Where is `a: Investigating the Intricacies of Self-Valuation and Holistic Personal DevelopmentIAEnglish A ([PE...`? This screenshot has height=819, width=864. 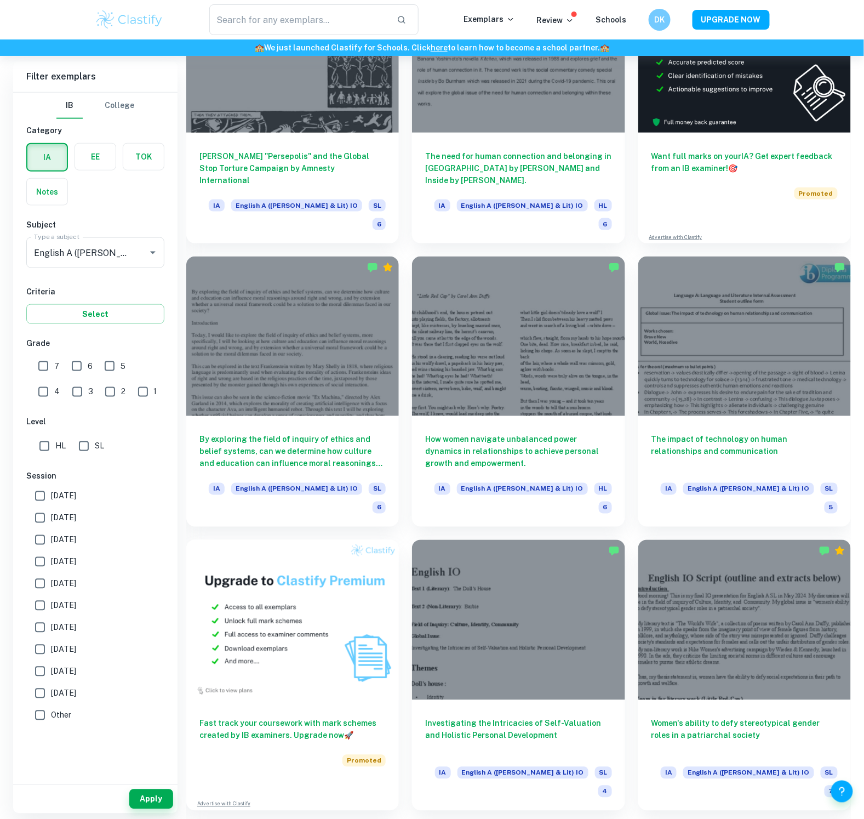 a: Investigating the Intricacies of Self-Valuation and Holistic Personal DevelopmentIAEnglish A ([PE... is located at coordinates (518, 674).